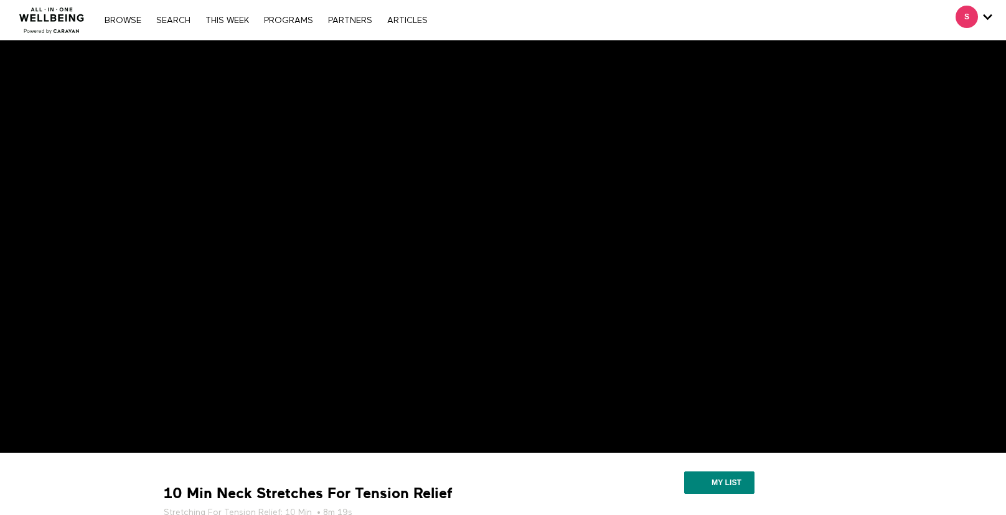 This screenshot has height=515, width=1006. Describe the element at coordinates (308, 493) in the screenshot. I see `strong: 10 Min Neck Stretches For Tension Relief` at that location.